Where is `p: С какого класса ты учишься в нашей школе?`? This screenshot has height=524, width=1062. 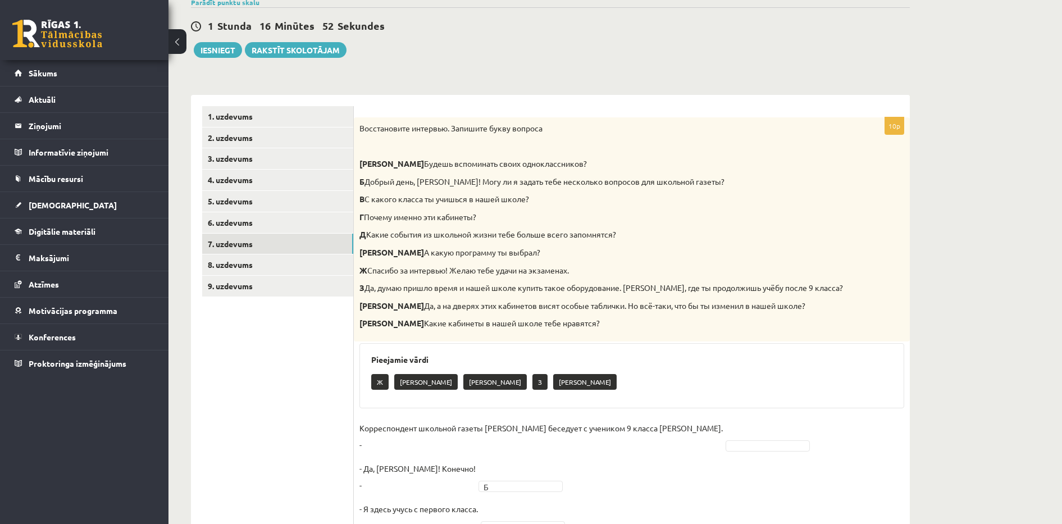 p: С какого класса ты учишься в нашей школе? is located at coordinates (604, 199).